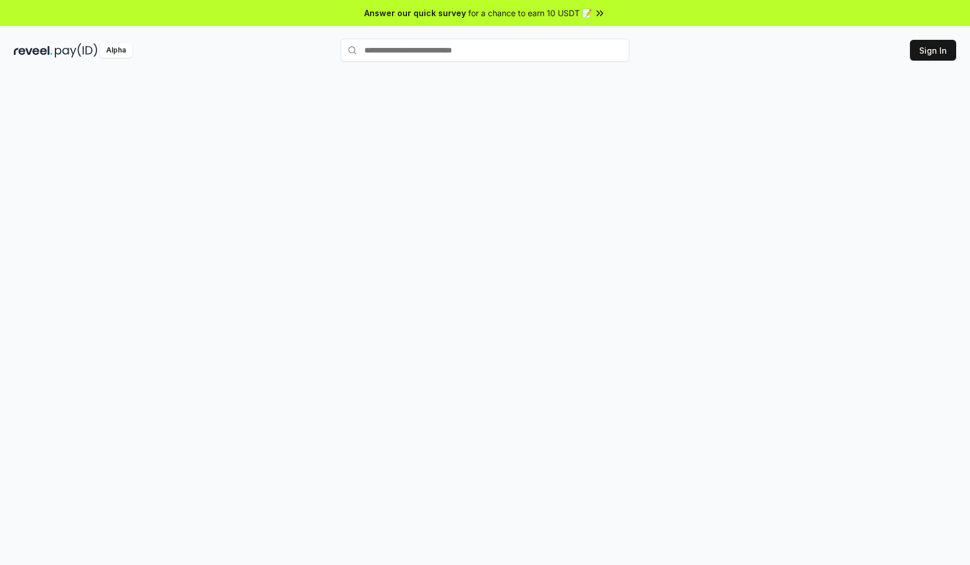  Describe the element at coordinates (933, 50) in the screenshot. I see `button: Sign In` at that location.